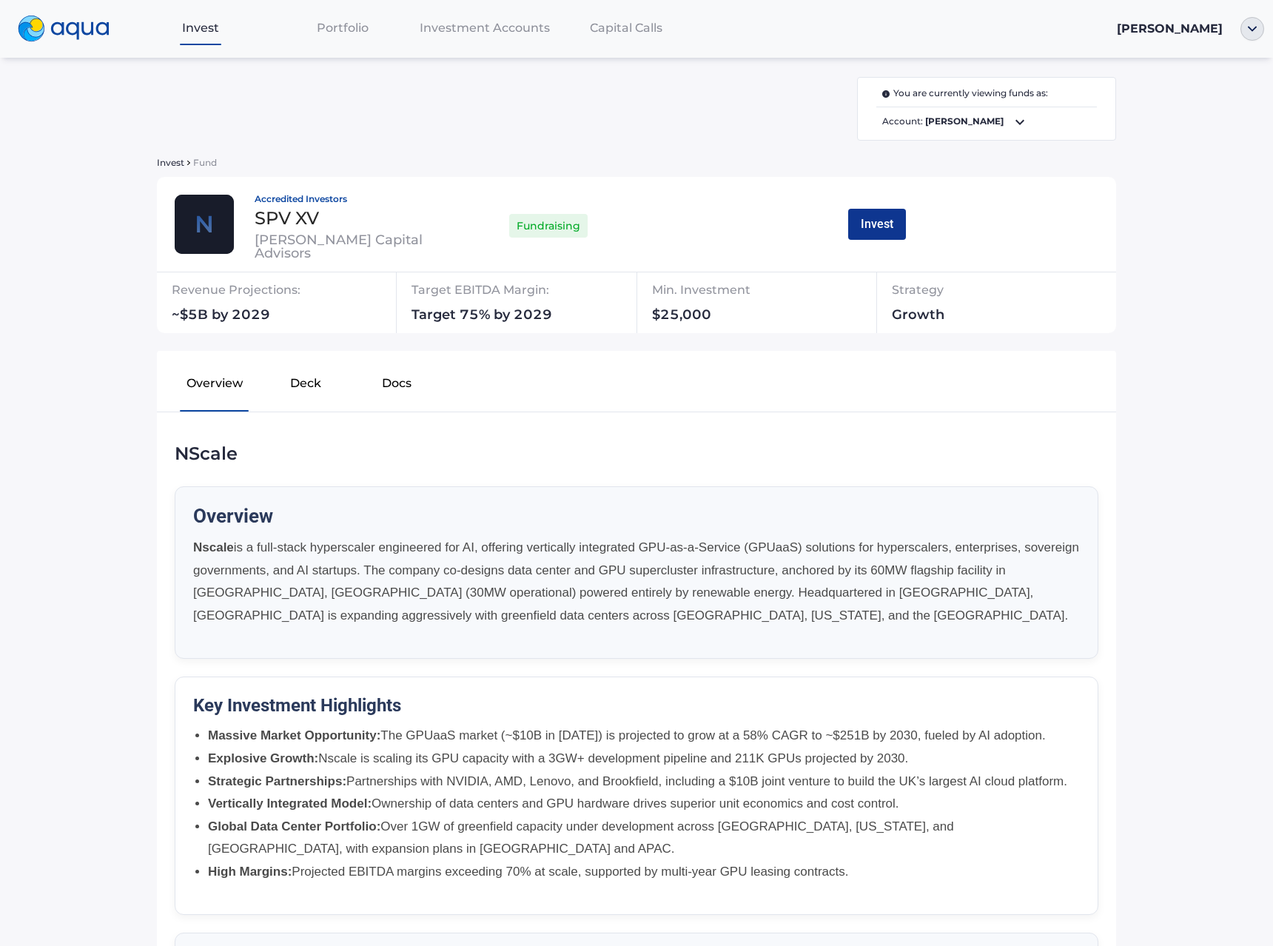 The image size is (1273, 946). I want to click on strong: High Margins:, so click(249, 871).